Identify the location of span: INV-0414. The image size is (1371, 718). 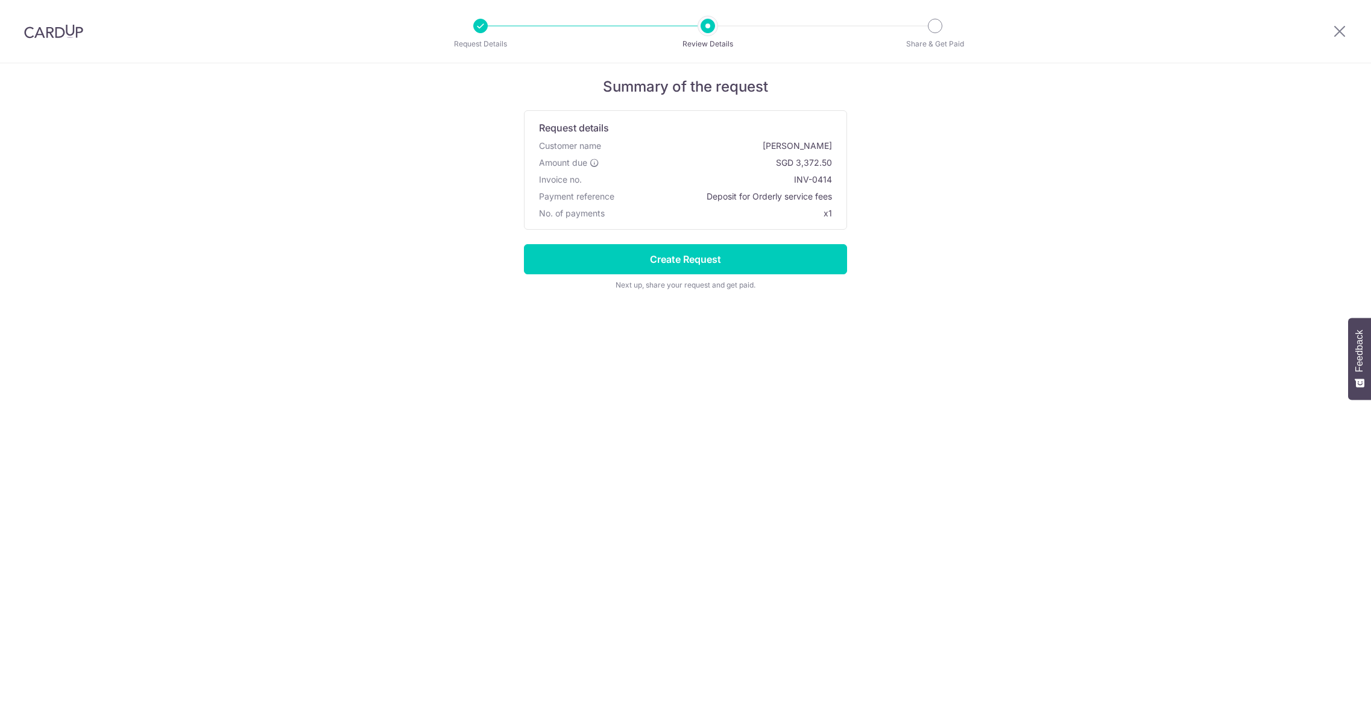
(709, 180).